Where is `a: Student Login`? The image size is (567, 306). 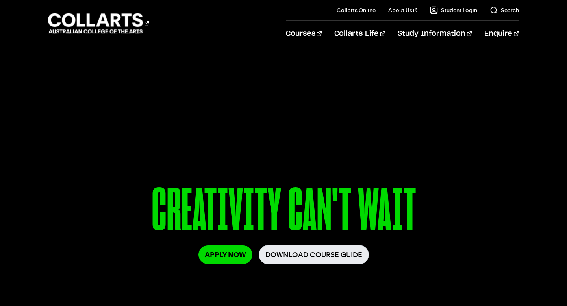 a: Student Login is located at coordinates (454, 10).